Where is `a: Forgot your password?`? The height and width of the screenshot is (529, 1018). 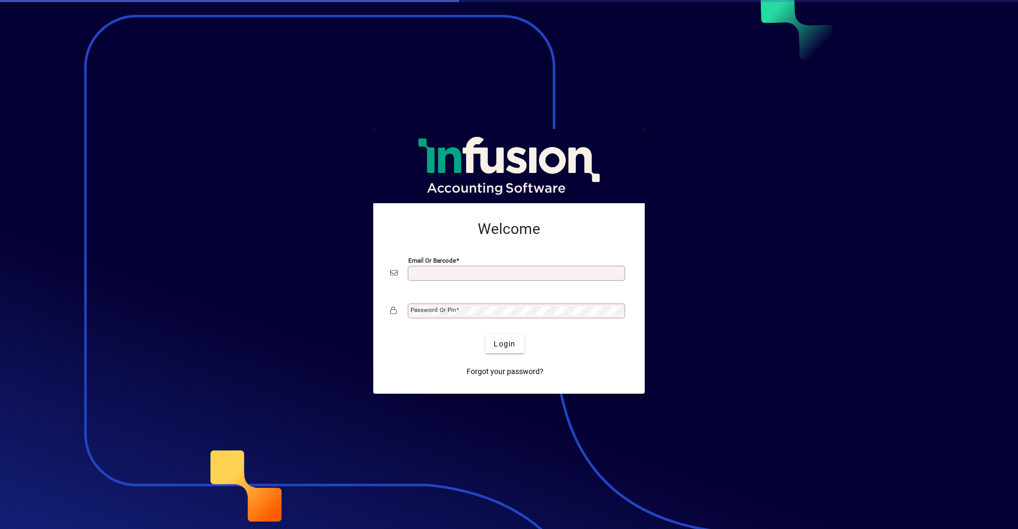 a: Forgot your password? is located at coordinates (505, 371).